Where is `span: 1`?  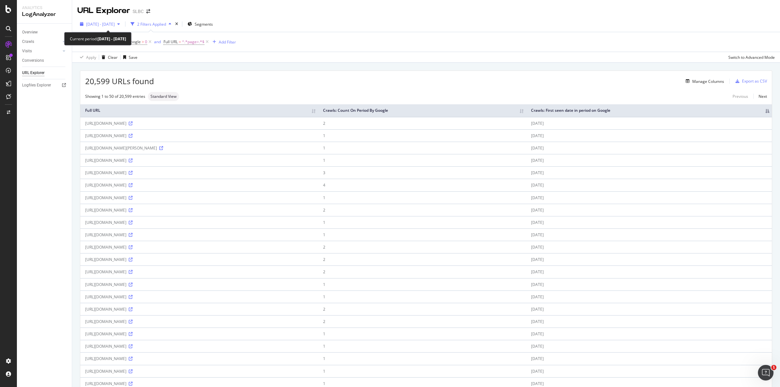
span: 1 is located at coordinates (774, 368).